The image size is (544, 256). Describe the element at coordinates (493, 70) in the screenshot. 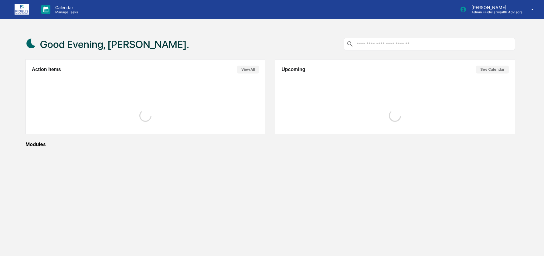

I see `button: See Calendar` at that location.